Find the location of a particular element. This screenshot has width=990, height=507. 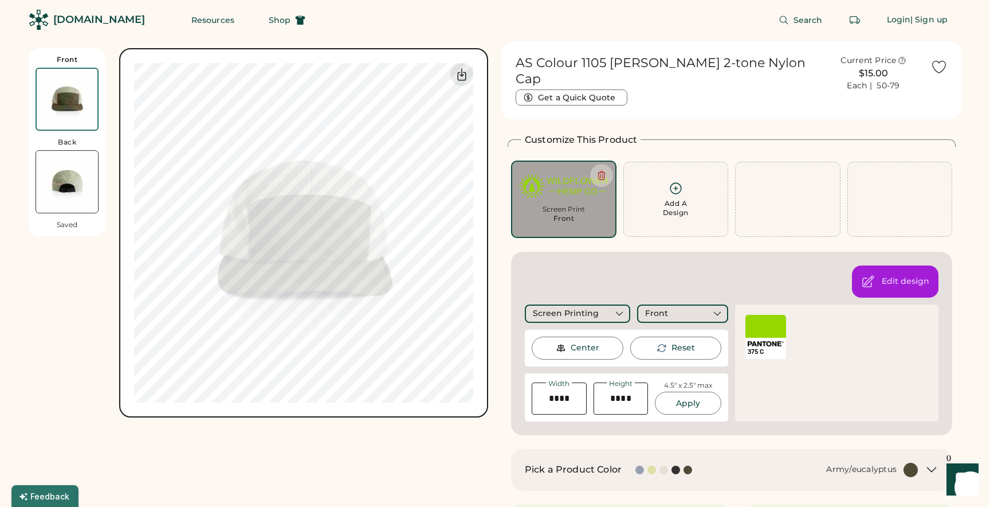

button: Search is located at coordinates (801, 20).